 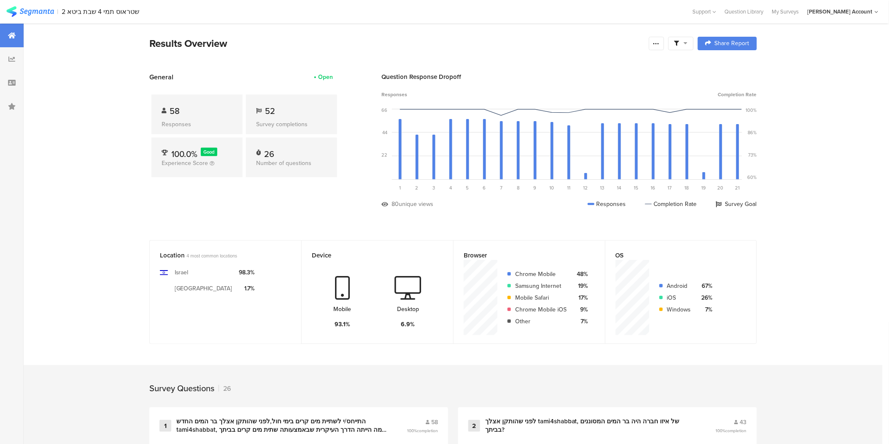 What do you see at coordinates (101, 11) in the screenshot?
I see `div: 2 שטראוס תמי 4 שבת ביטא` at bounding box center [101, 11].